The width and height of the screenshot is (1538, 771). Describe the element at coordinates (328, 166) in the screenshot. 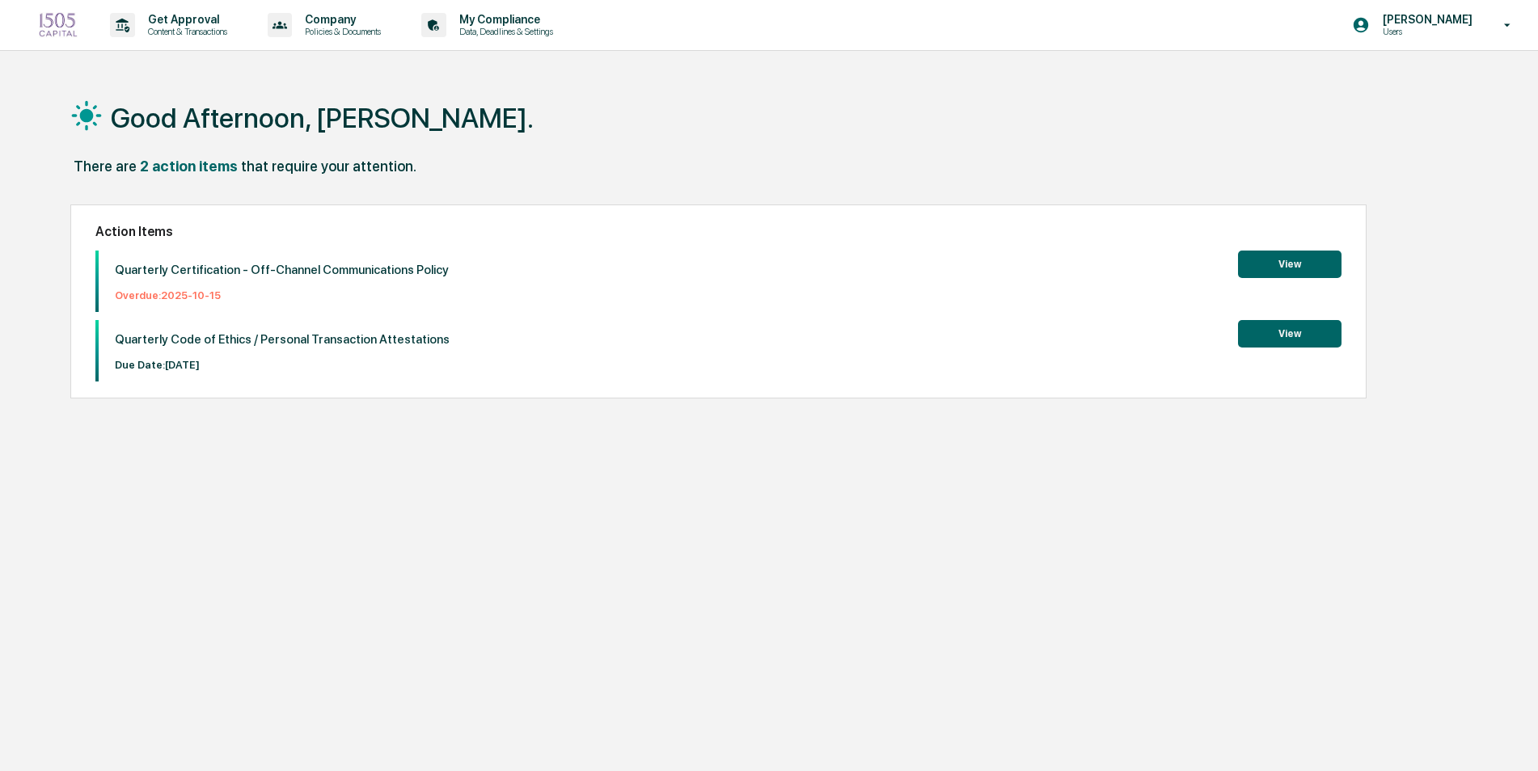

I see `div: that require your attention.` at that location.